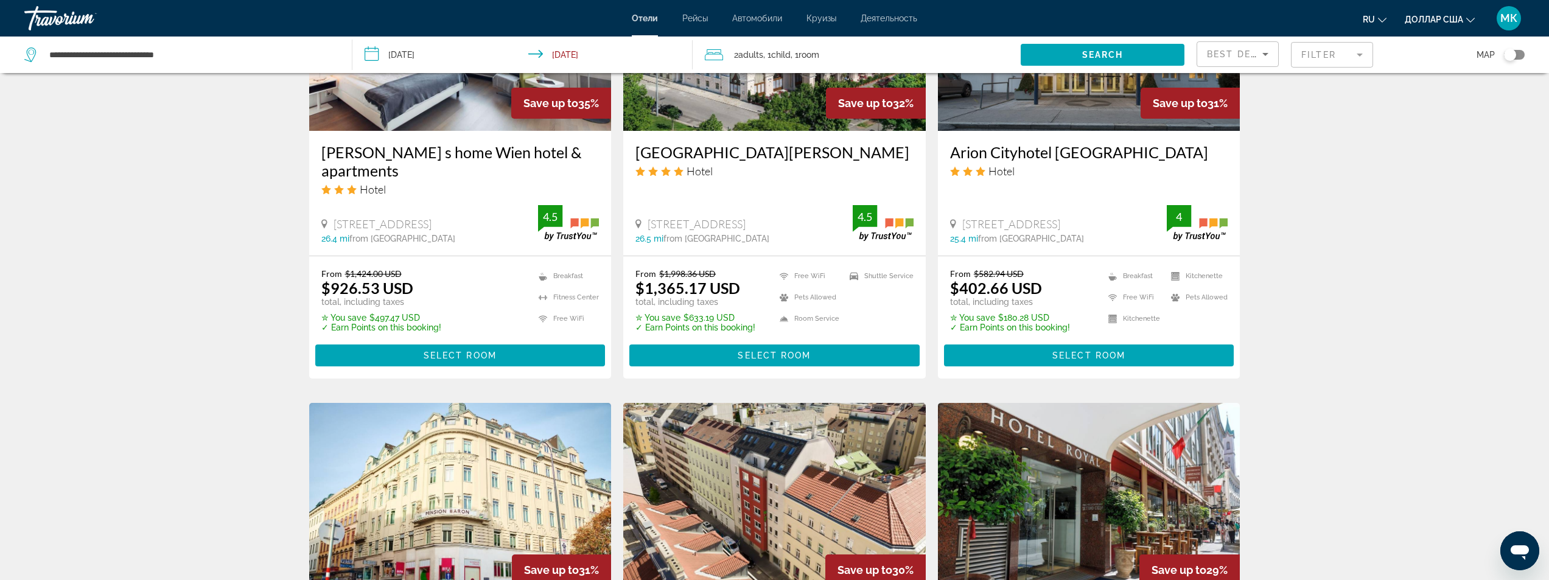  What do you see at coordinates (1332, 55) in the screenshot?
I see `button: Filter` at bounding box center [1332, 55].